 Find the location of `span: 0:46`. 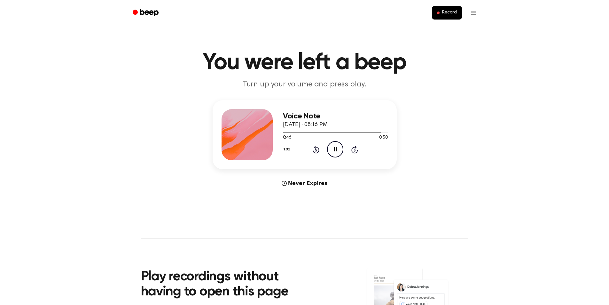

span: 0:46 is located at coordinates (287, 137).